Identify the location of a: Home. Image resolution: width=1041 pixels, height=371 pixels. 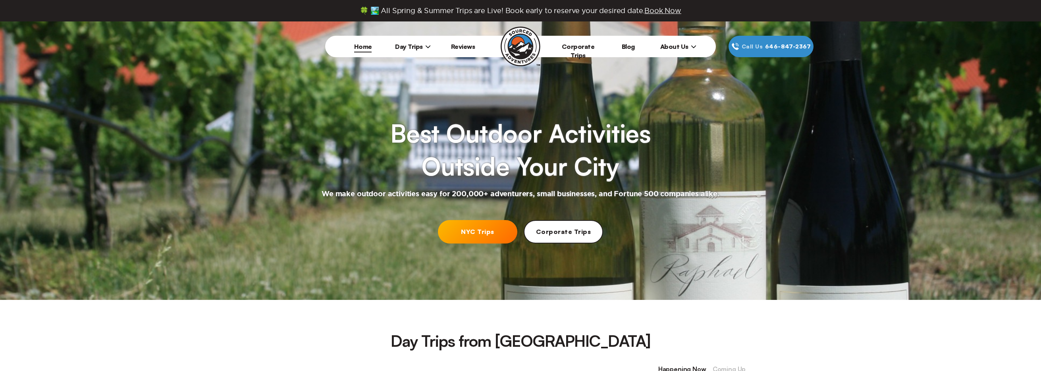
(363, 46).